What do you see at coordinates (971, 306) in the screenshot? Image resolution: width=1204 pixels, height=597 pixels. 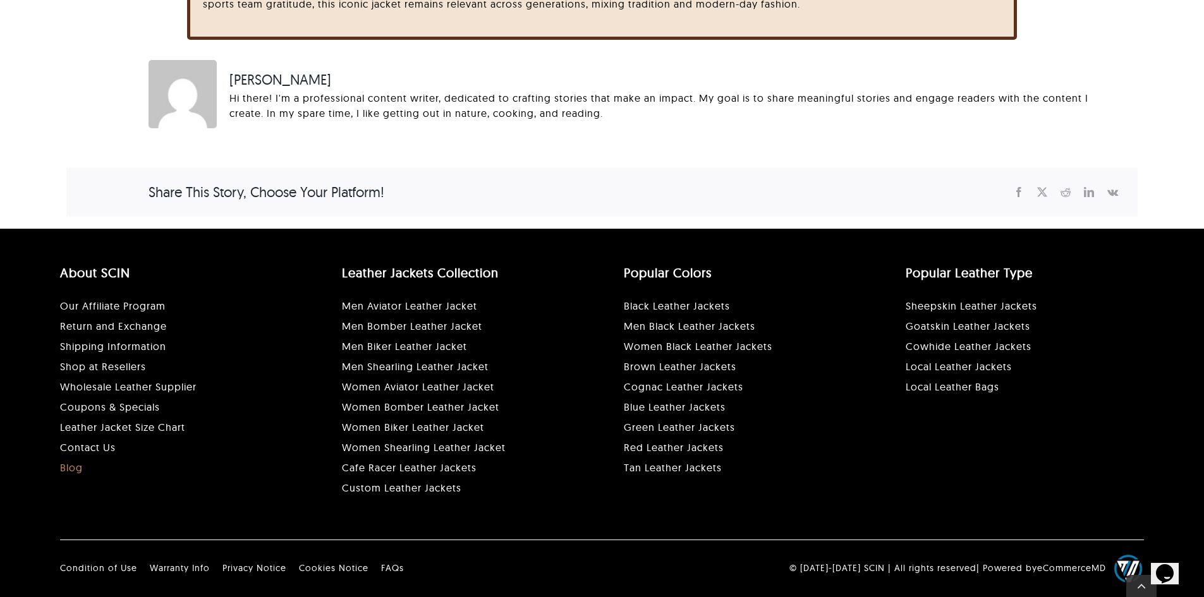 I see `a: Sheepskin Leather Jackets` at bounding box center [971, 306].